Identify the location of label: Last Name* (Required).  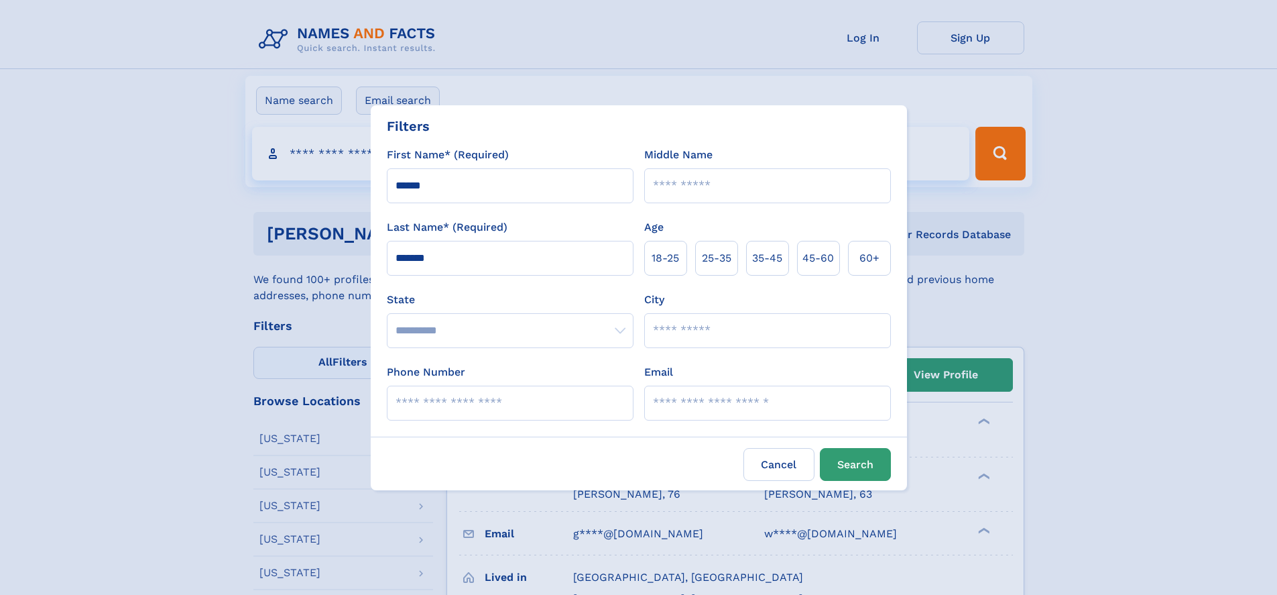
(447, 227).